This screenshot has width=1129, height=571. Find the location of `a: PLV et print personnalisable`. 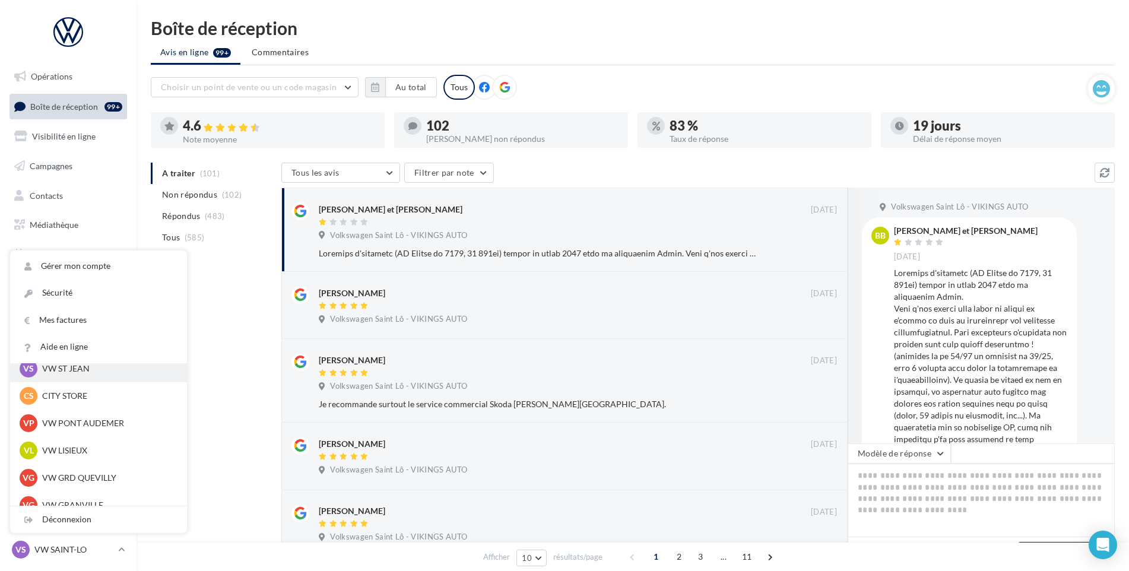

a: PLV et print personnalisable is located at coordinates (68, 289).